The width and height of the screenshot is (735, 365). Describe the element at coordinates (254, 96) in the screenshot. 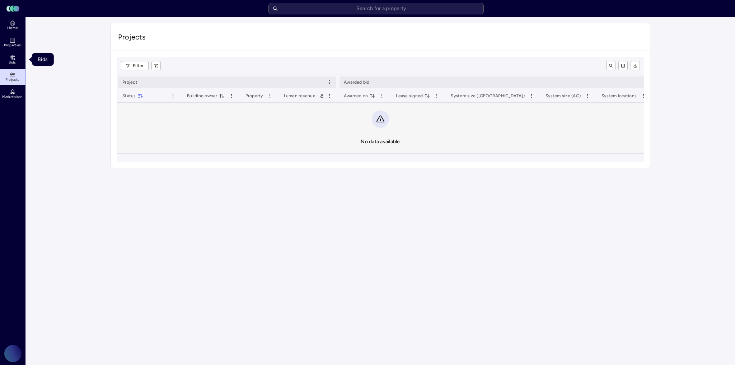

I see `span: Property` at that location.